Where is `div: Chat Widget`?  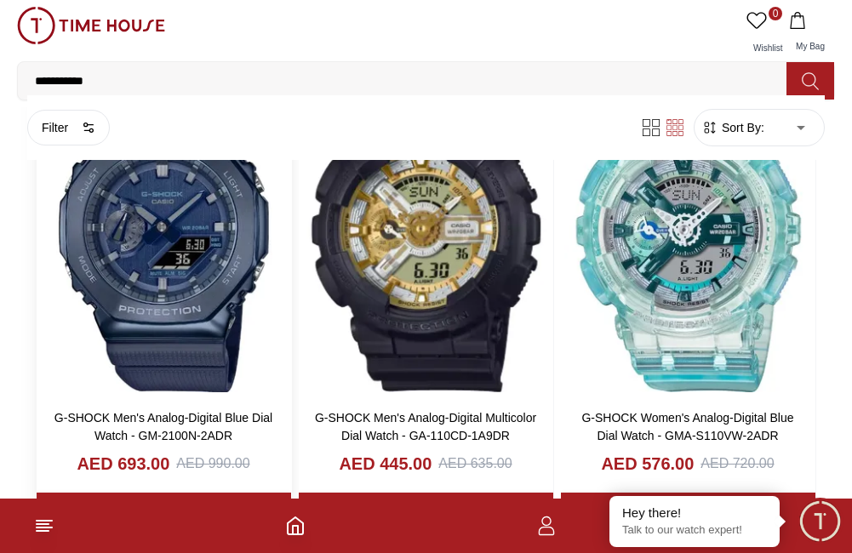
div: Chat Widget is located at coordinates (819, 521).